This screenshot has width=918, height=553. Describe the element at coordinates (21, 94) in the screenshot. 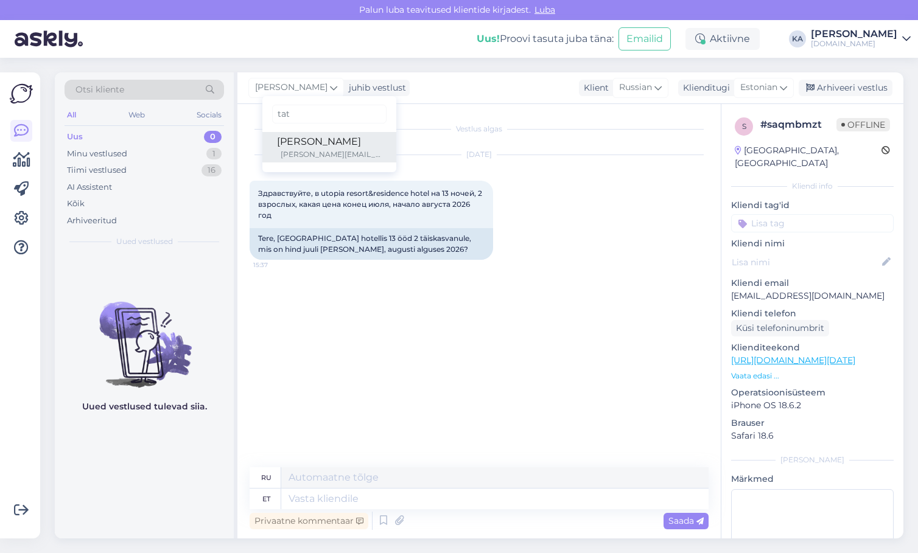

I see `img: Askly Logo` at that location.